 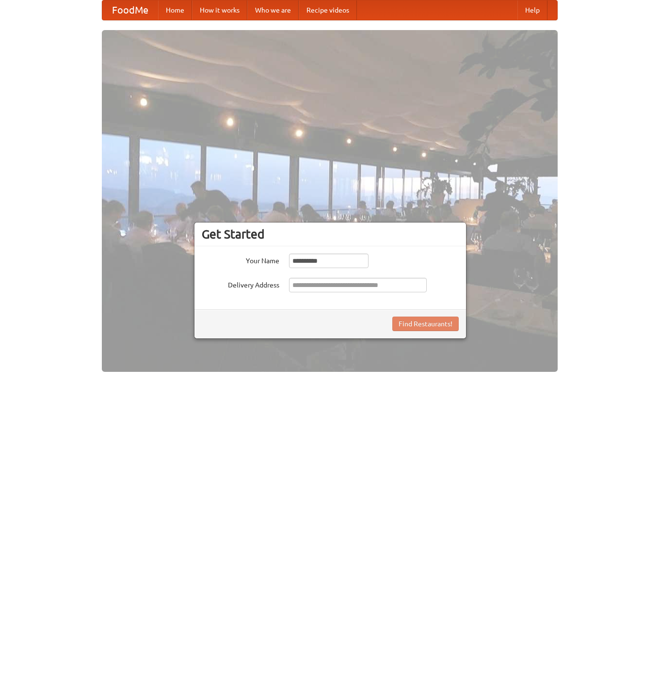 What do you see at coordinates (330, 234) in the screenshot?
I see `h3: Get Started` at bounding box center [330, 234].